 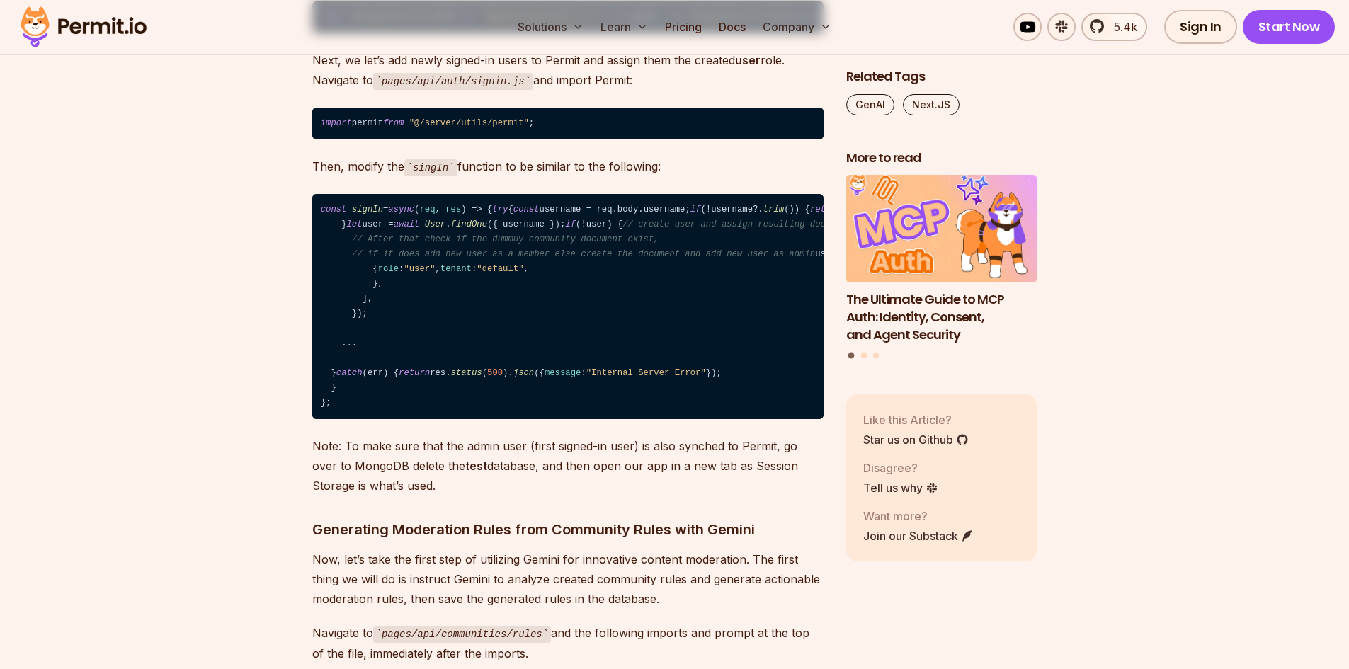 I want to click on span: "@/server/utils/permit", so click(x=469, y=123).